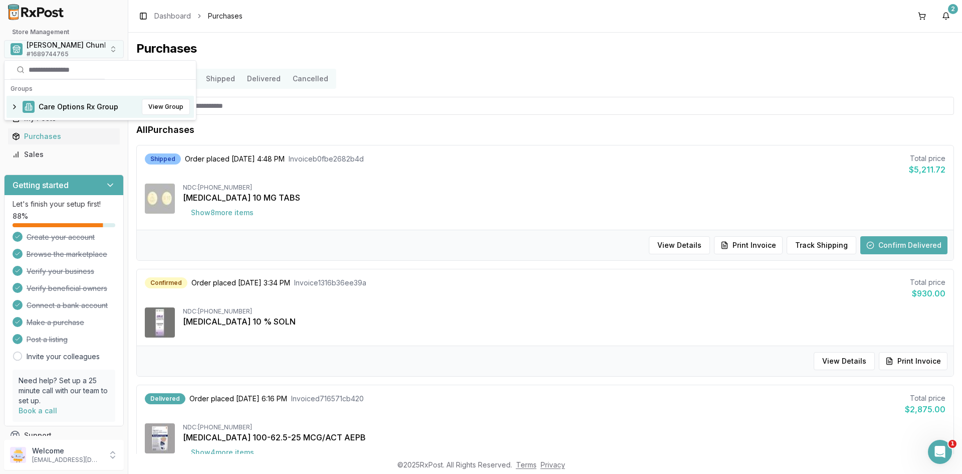  Describe the element at coordinates (64, 136) in the screenshot. I see `div: Purchases` at that location.